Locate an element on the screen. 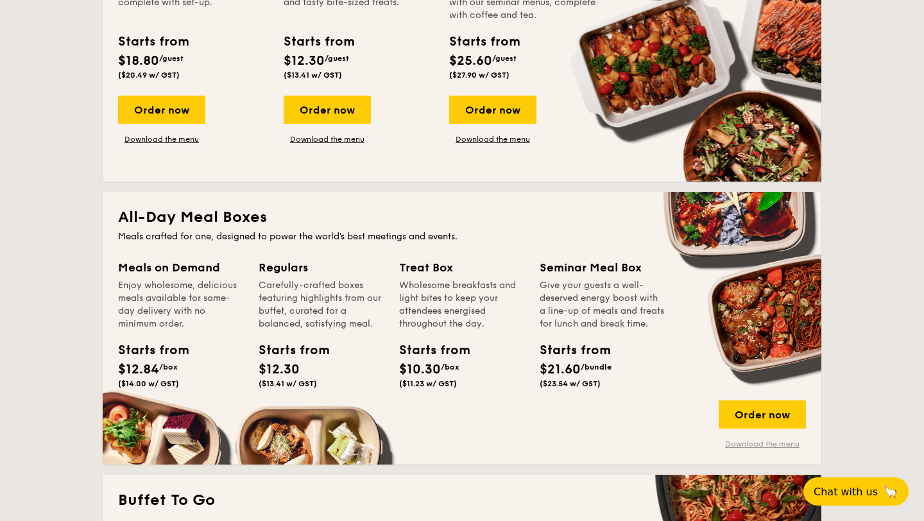  span: ($20.49 w/ GST) is located at coordinates (149, 75).